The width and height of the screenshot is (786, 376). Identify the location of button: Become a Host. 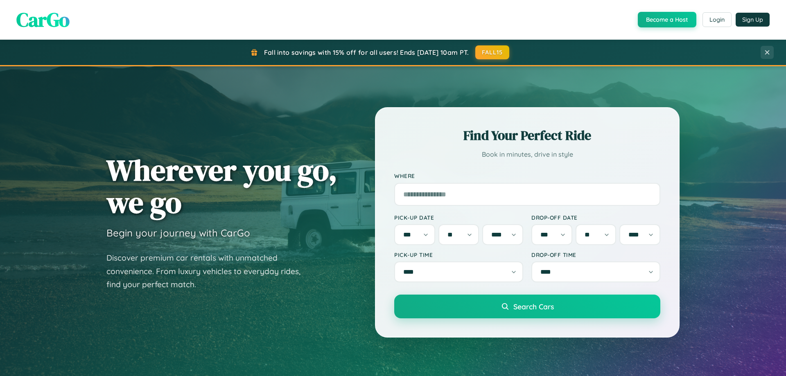
(667, 20).